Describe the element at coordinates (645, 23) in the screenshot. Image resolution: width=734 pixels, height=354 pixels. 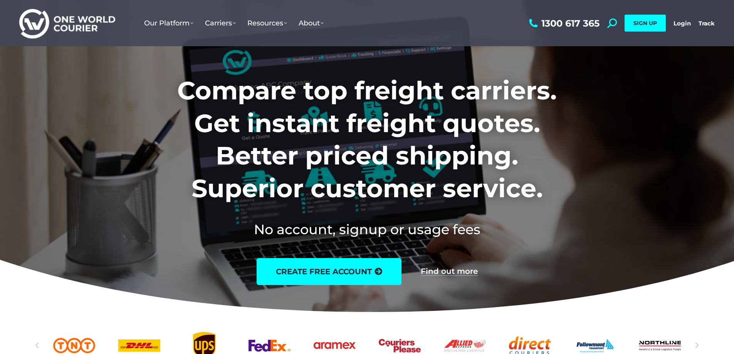
I see `span: SIGN UP` at that location.